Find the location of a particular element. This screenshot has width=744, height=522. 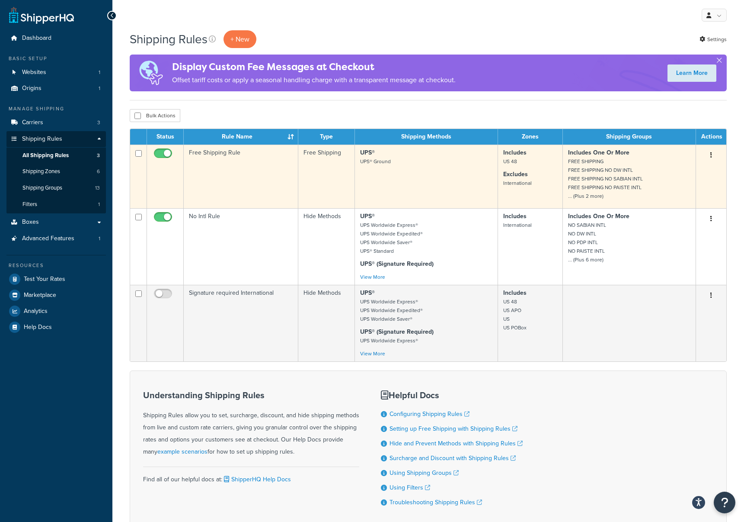

small: NO SABIAN INTL NO DW INTL NO PDP INTL NO PAISTE INTL ... (Plus 6 more) is located at coordinates (587, 242).